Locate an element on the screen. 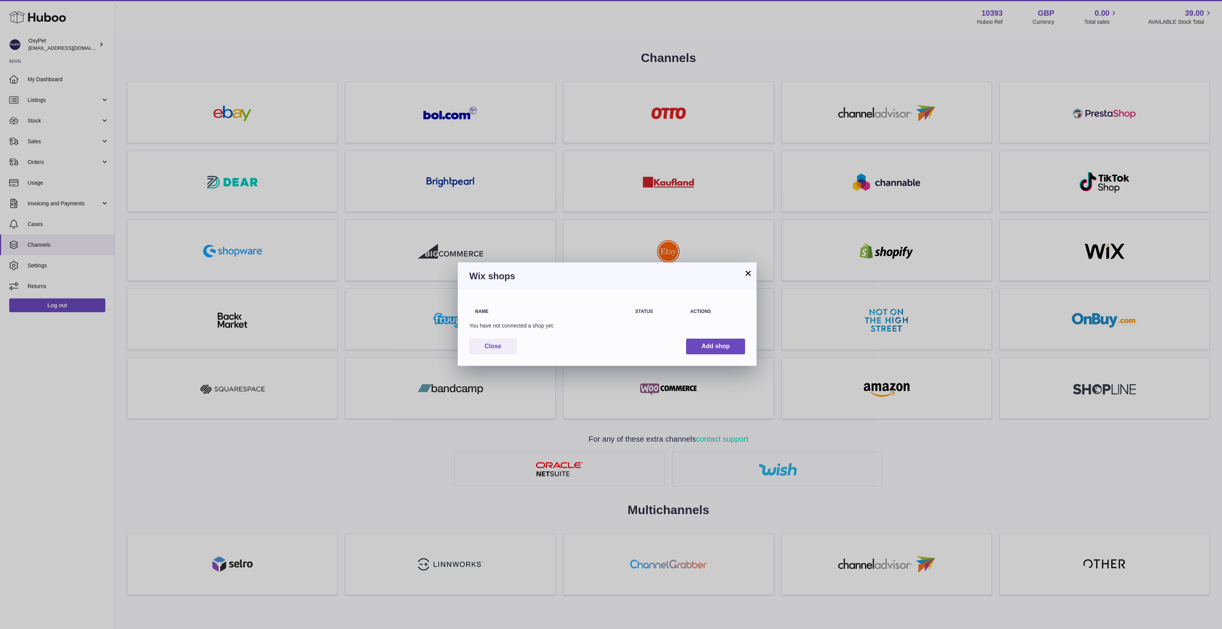 The height and width of the screenshot is (629, 1222). div: Status is located at coordinates (657, 312).